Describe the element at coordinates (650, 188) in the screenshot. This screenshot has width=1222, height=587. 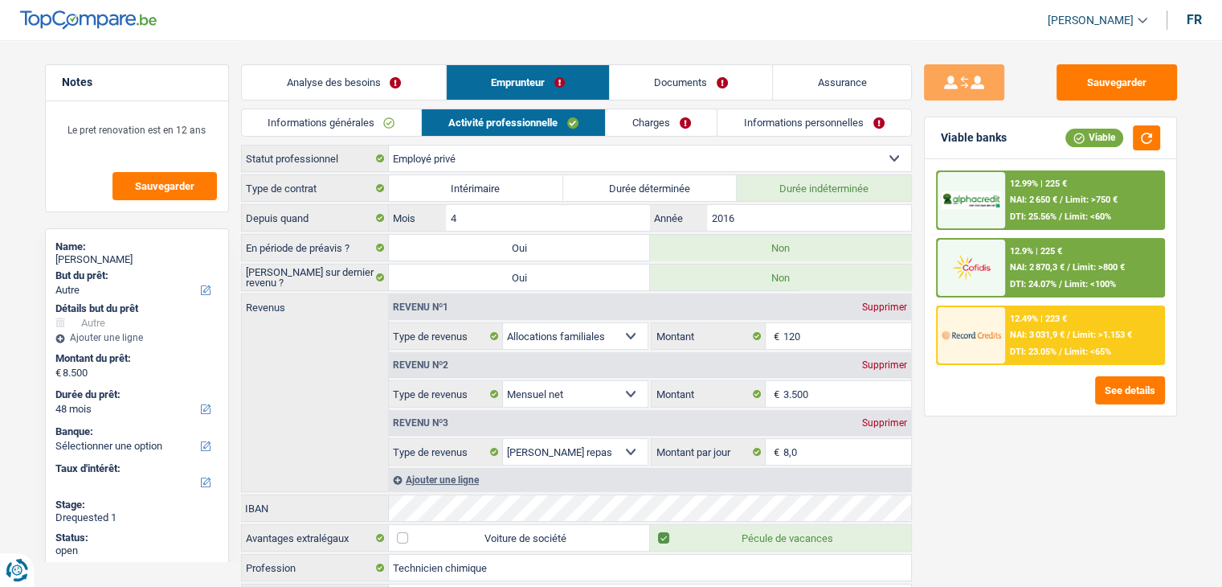
I see `label: Durée déterminée` at that location.